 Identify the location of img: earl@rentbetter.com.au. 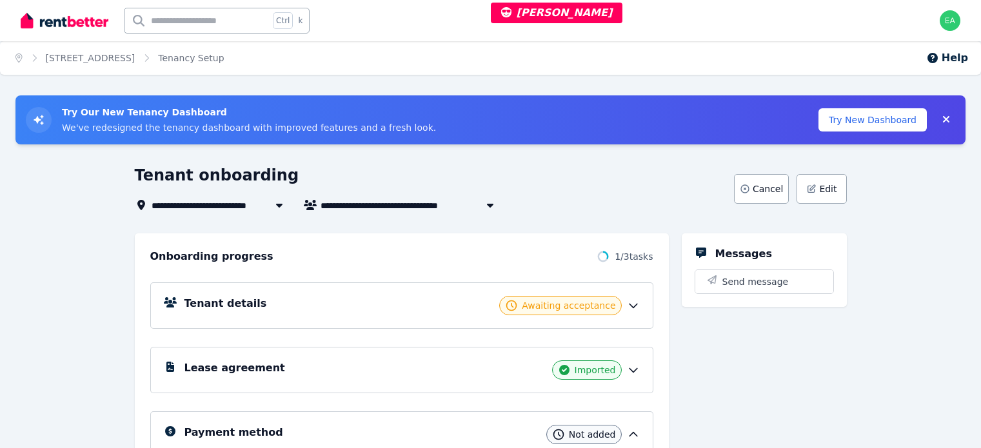
(950, 21).